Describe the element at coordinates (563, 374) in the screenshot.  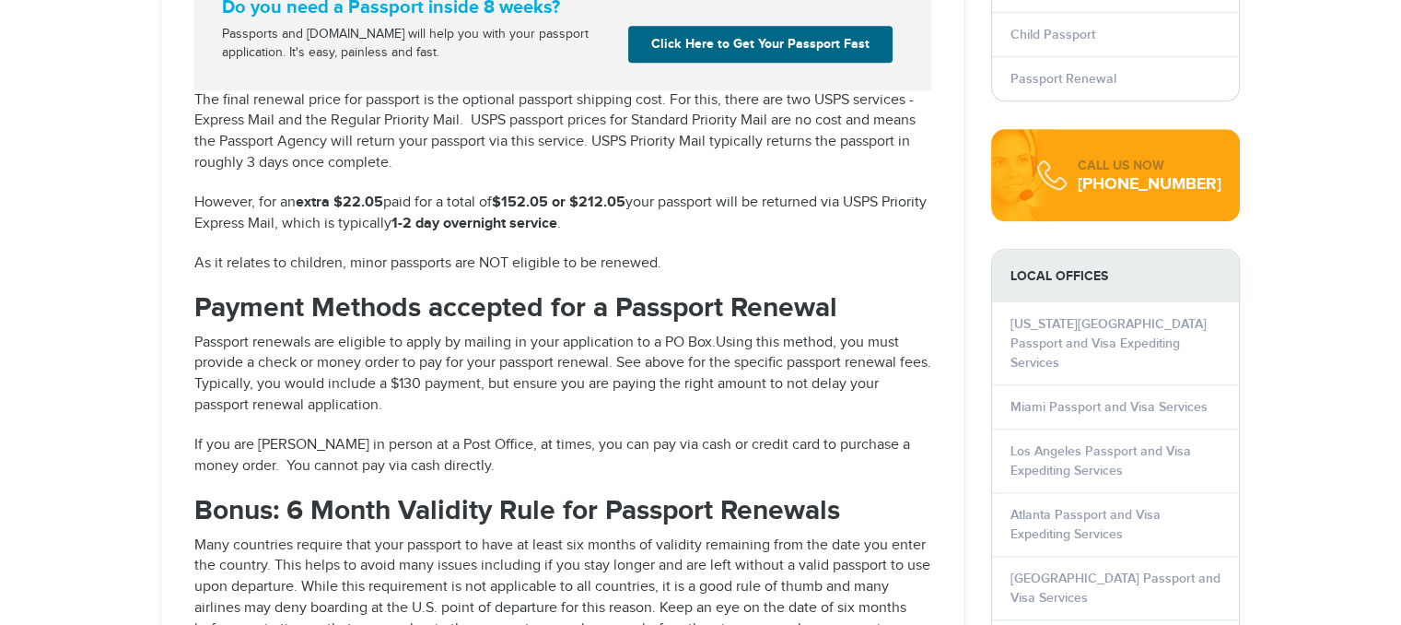
I see `p: Passport renewals are eligible to apply by mailing in your application to a PO Box.Using this met...` at that location.